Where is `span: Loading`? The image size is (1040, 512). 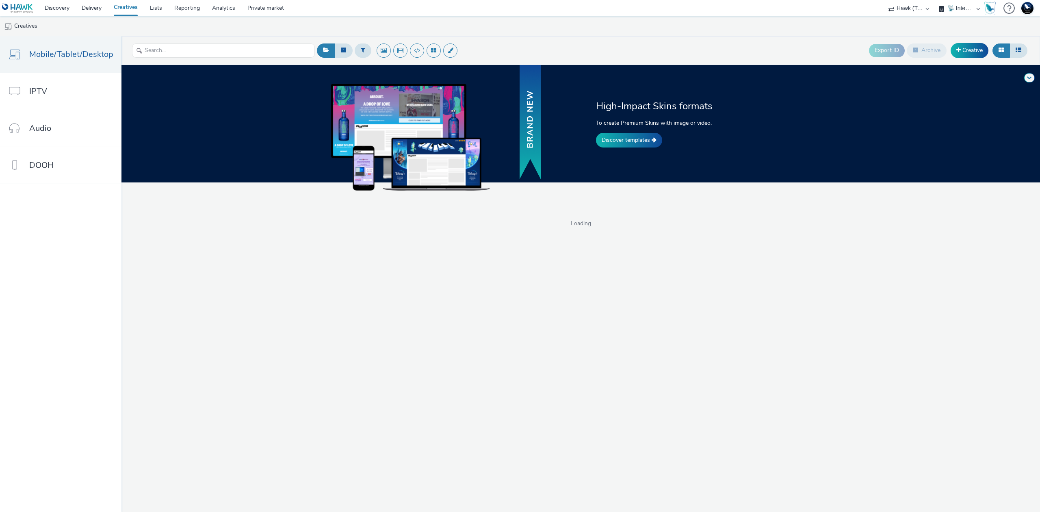 span: Loading is located at coordinates (580, 223).